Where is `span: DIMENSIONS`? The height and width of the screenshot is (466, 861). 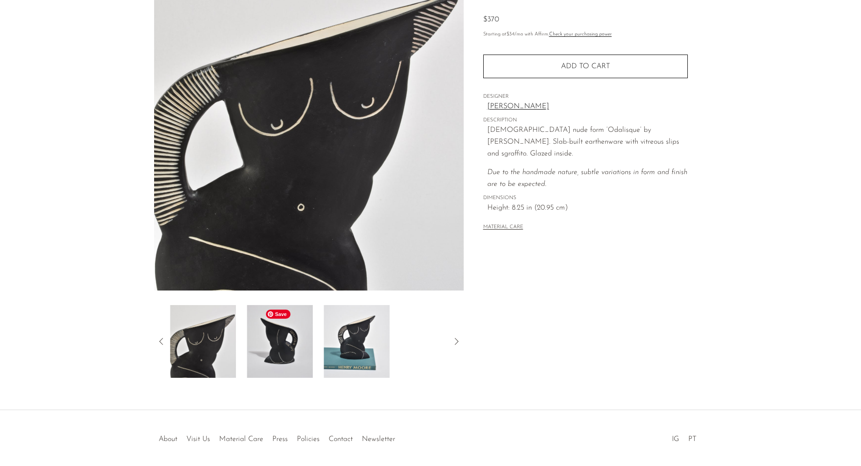 span: DIMENSIONS is located at coordinates (586, 198).